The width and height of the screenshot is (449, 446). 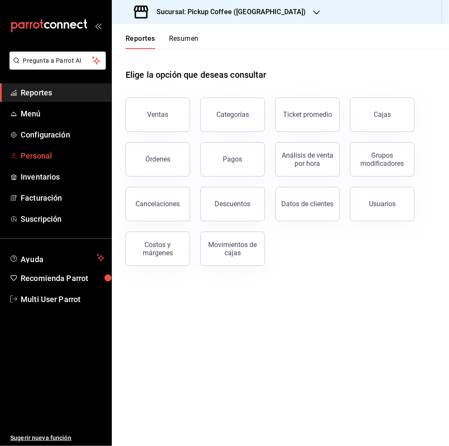 What do you see at coordinates (158, 160) in the screenshot?
I see `button: Órdenes` at bounding box center [158, 160].